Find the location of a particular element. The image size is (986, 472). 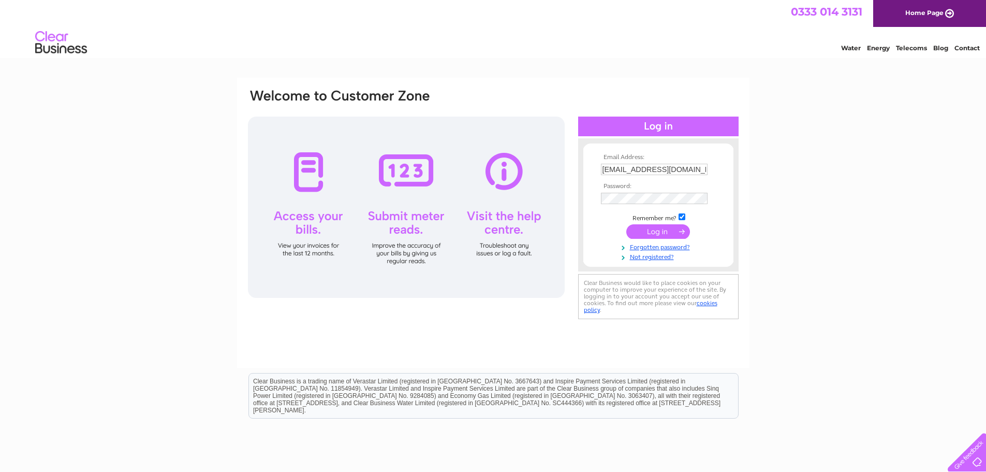

th: Email Address: is located at coordinates (658, 157).